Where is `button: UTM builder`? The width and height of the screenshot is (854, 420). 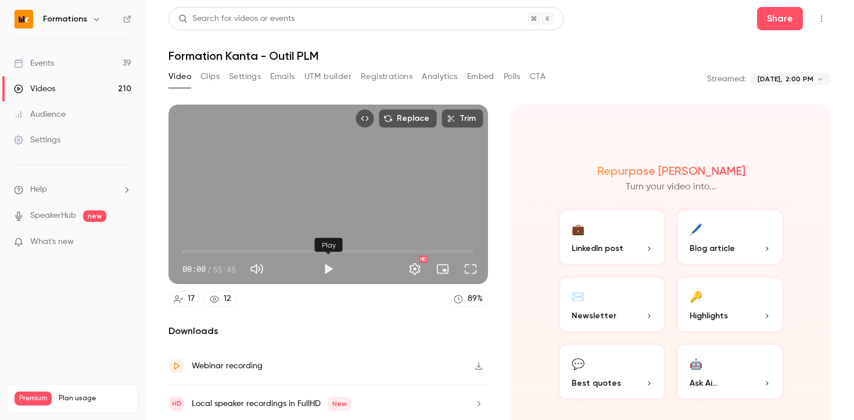
button: UTM builder is located at coordinates (328, 77).